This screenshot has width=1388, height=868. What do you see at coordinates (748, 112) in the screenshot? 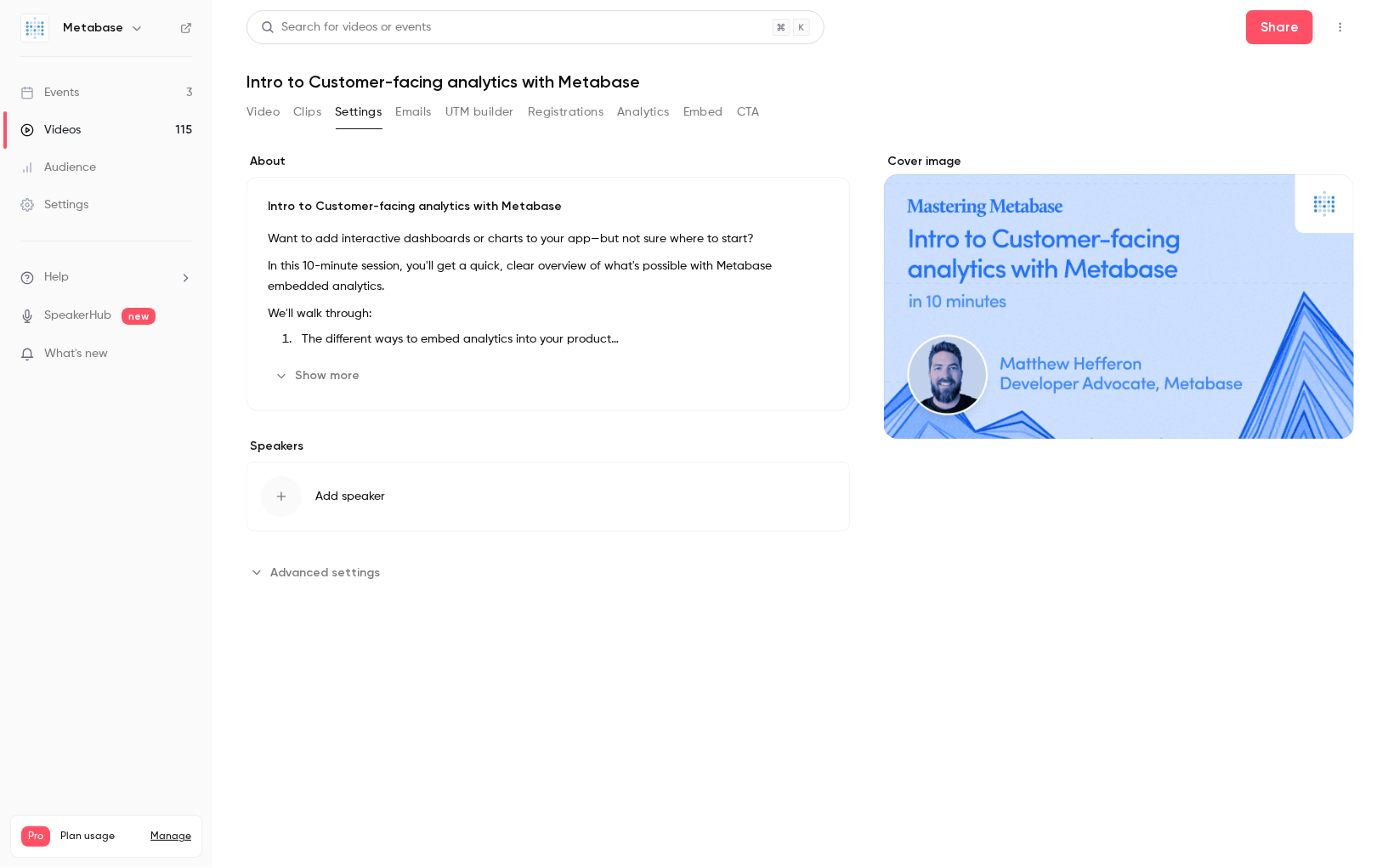
I see `button: CTA` at bounding box center [748, 112].